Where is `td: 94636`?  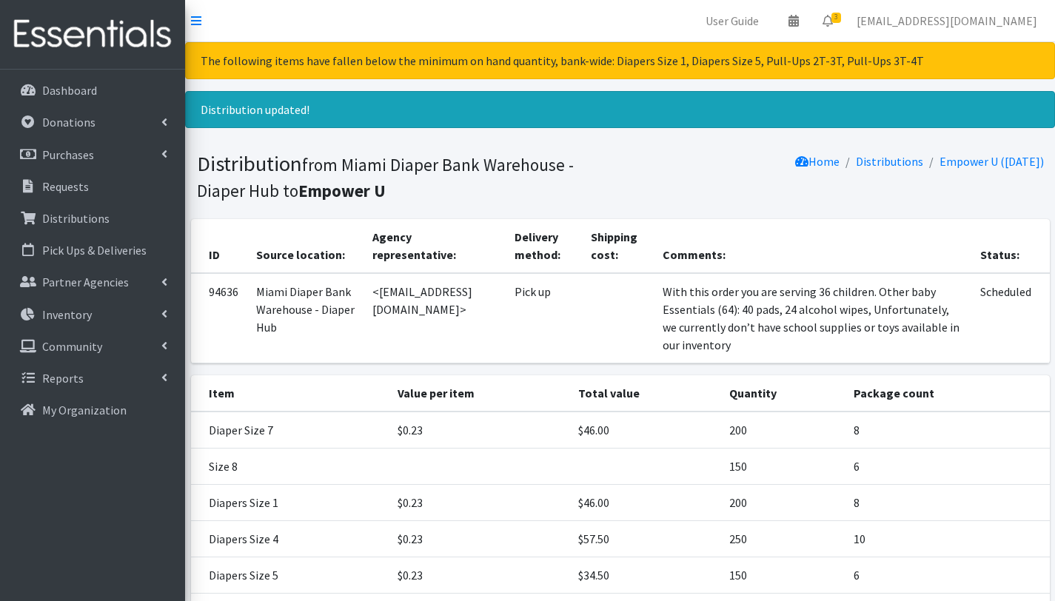
td: 94636 is located at coordinates (219, 318).